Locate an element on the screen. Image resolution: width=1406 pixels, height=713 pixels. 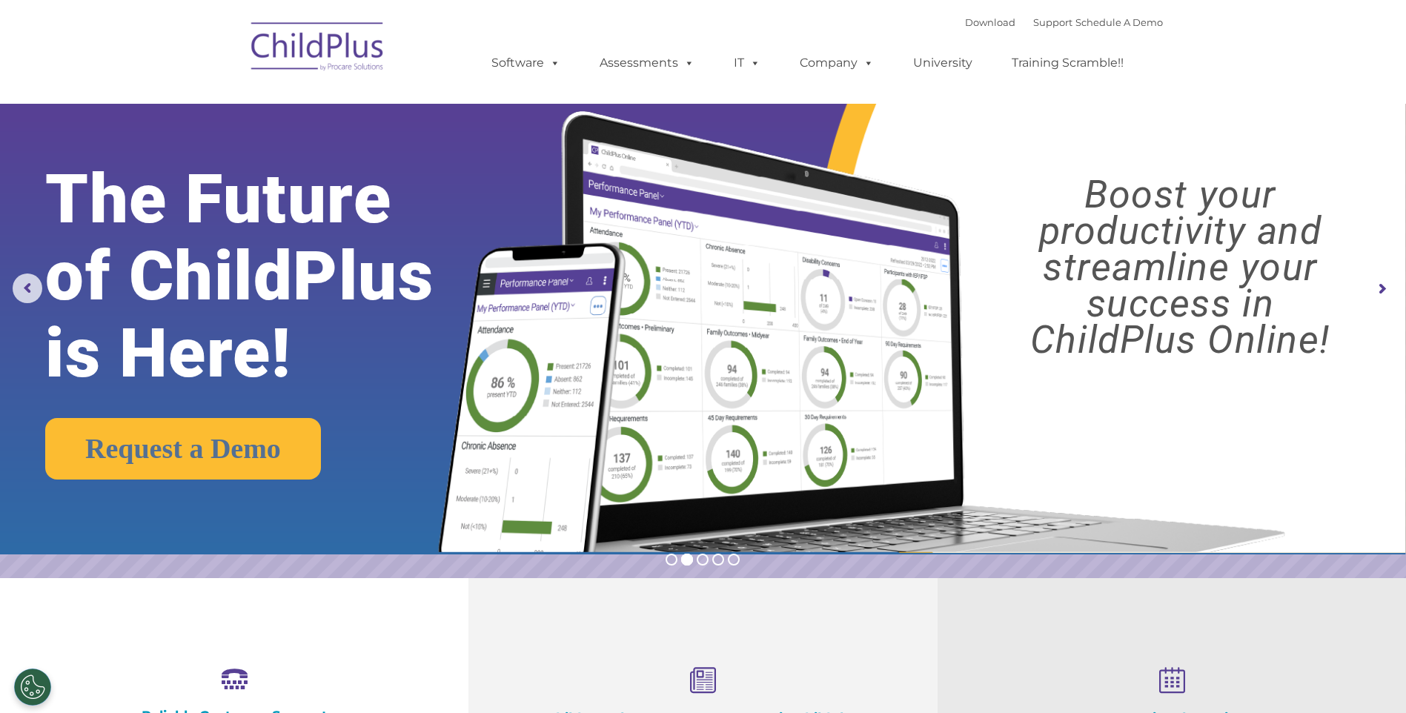
a: Software is located at coordinates (525, 63).